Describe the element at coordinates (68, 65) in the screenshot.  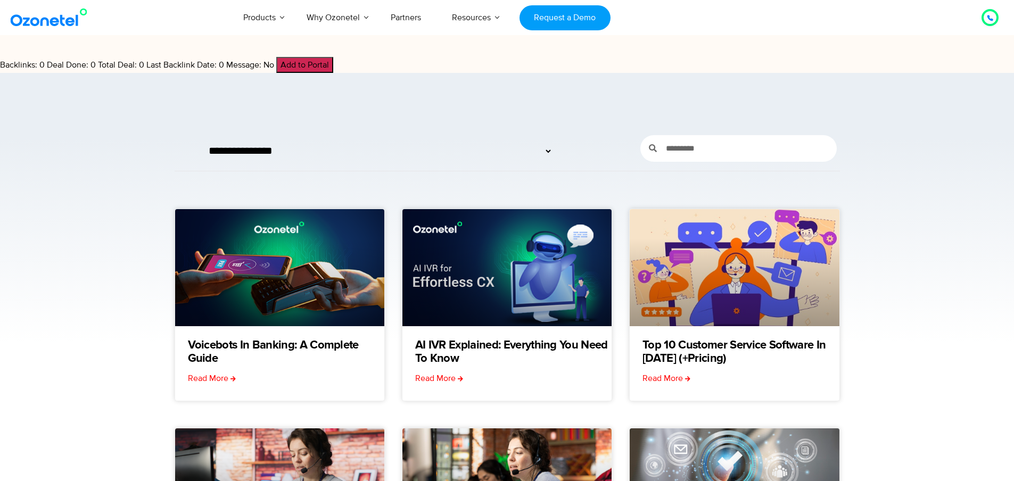
I see `ext-domain-name-b: Deal Done:` at that location.